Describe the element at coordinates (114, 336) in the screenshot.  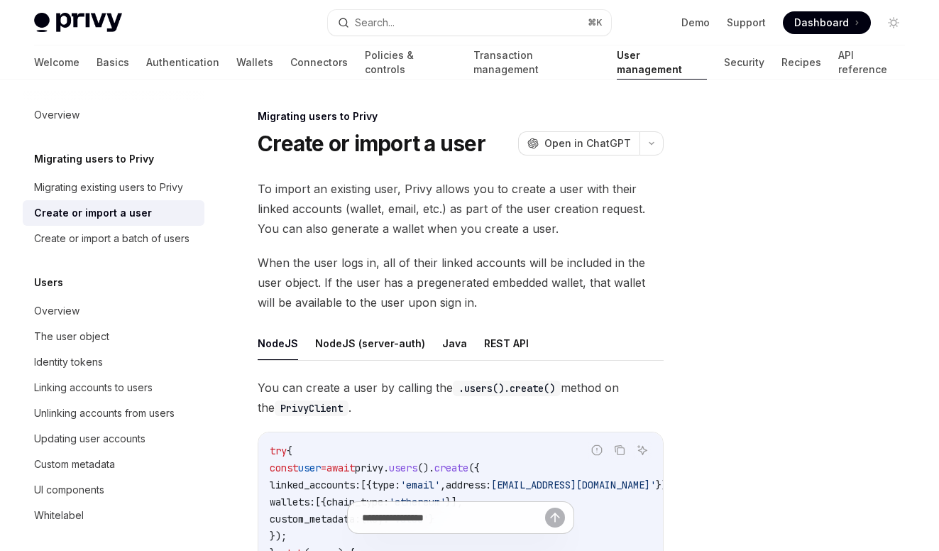
I see `a: The user object` at that location.